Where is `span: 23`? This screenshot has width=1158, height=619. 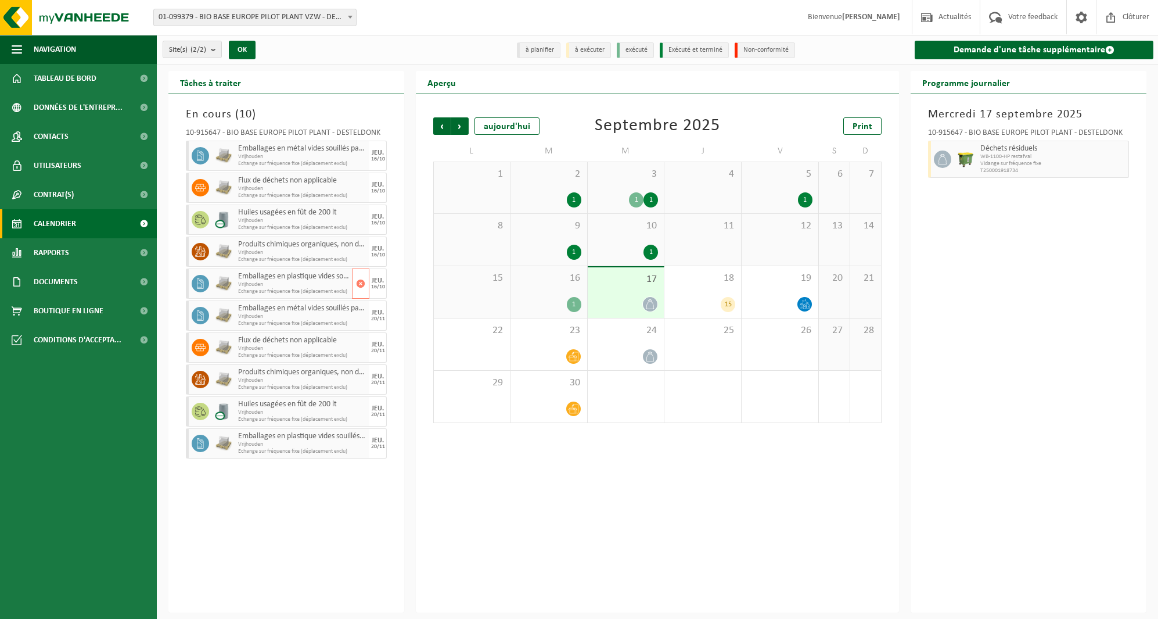 span: 23 is located at coordinates (549, 331).